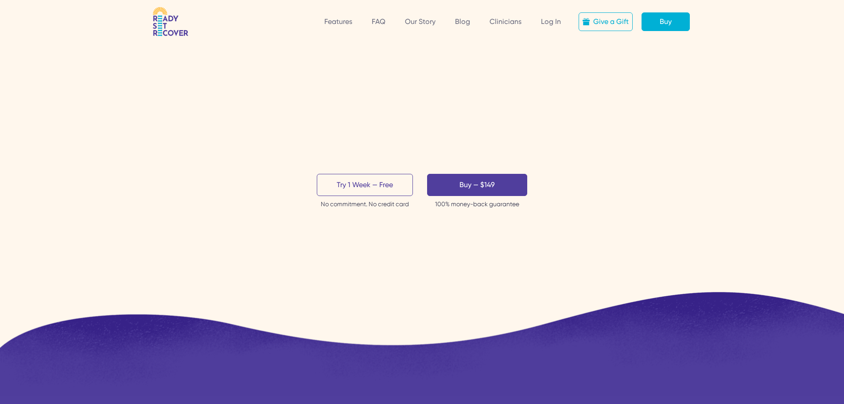 Image resolution: width=844 pixels, height=404 pixels. I want to click on a: Log In, so click(551, 21).